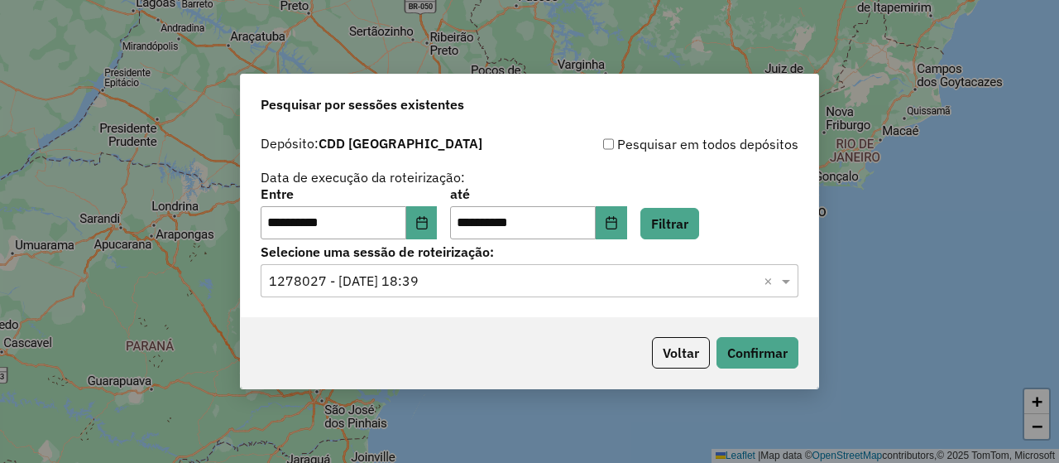 This screenshot has height=463, width=1059. Describe the element at coordinates (372, 143) in the screenshot. I see `label: Depósito:` at that location.